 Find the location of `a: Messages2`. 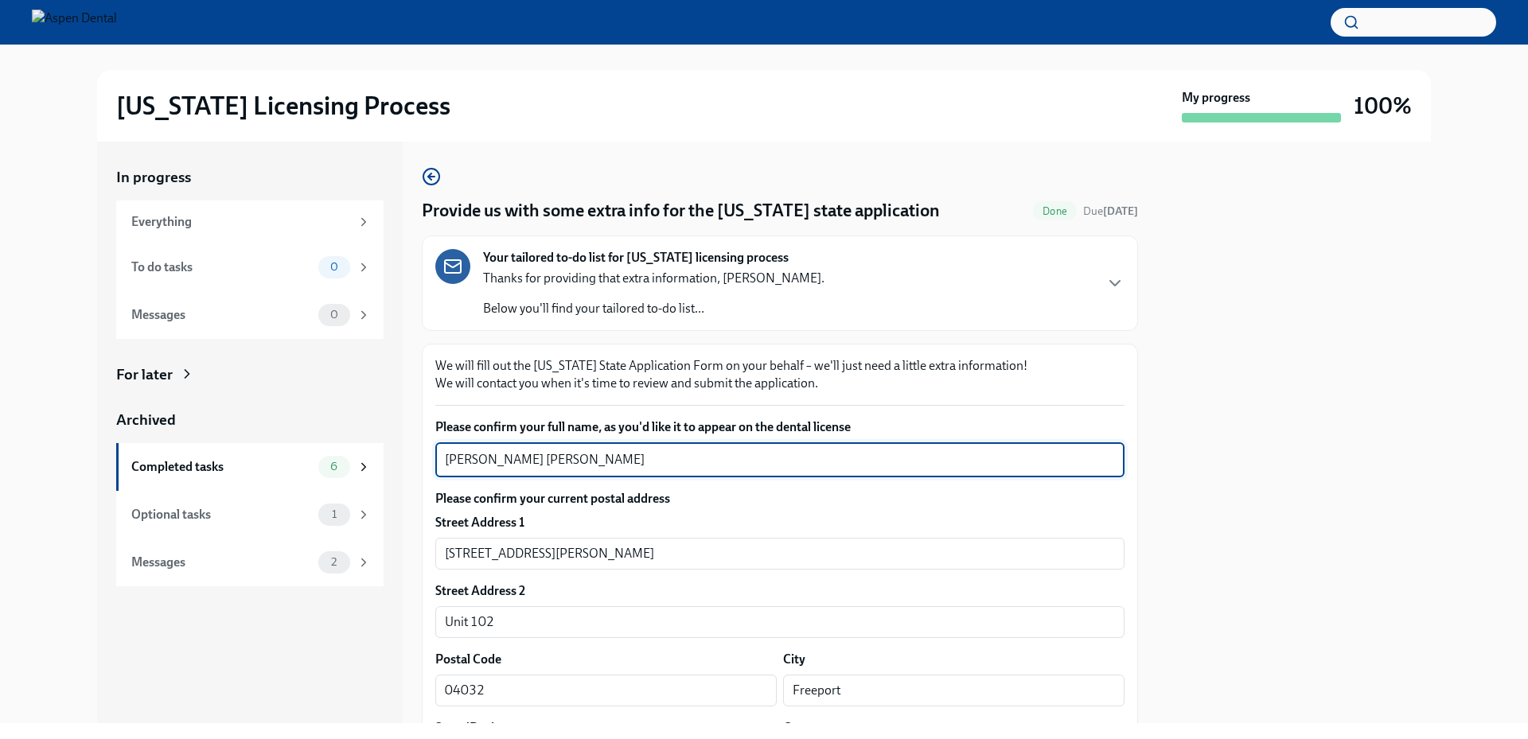

a: Messages2 is located at coordinates (250, 563).